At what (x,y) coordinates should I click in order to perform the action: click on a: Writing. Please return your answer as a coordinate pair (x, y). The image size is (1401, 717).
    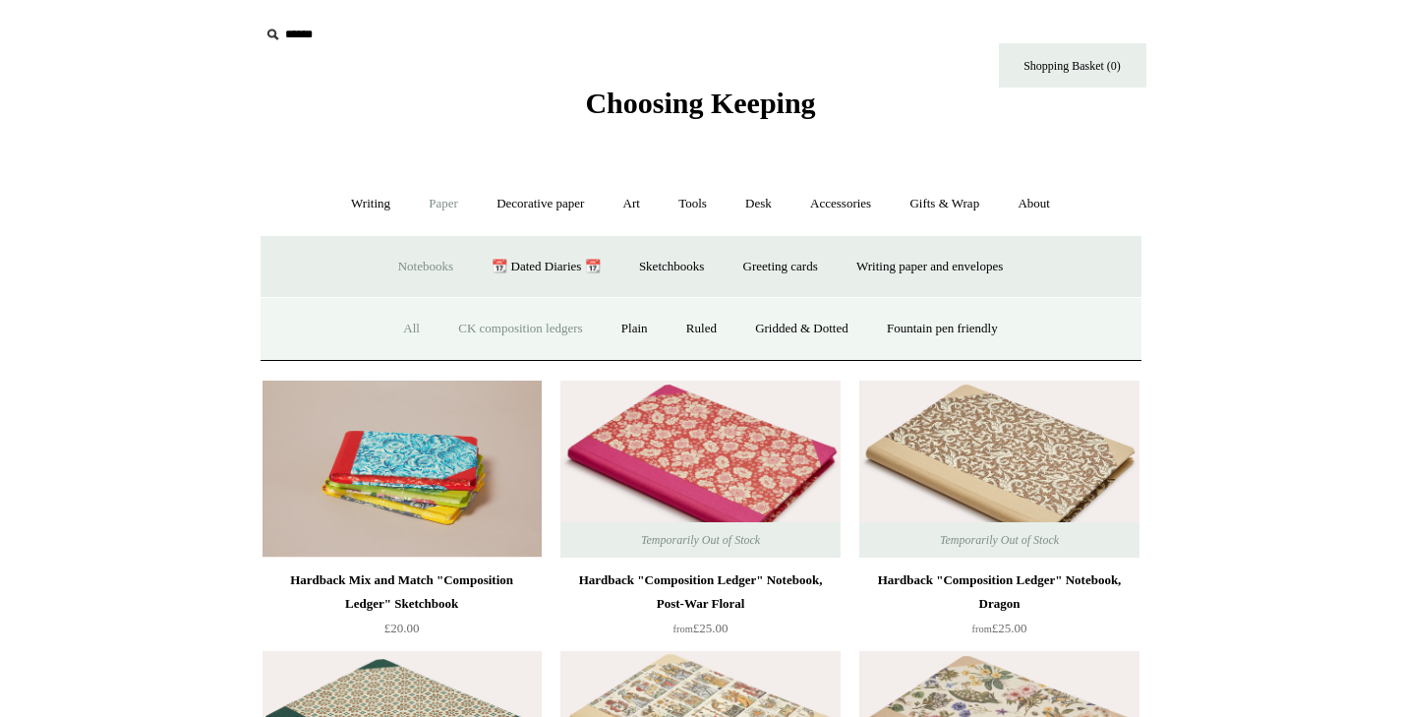
    Looking at the image, I should click on (371, 204).